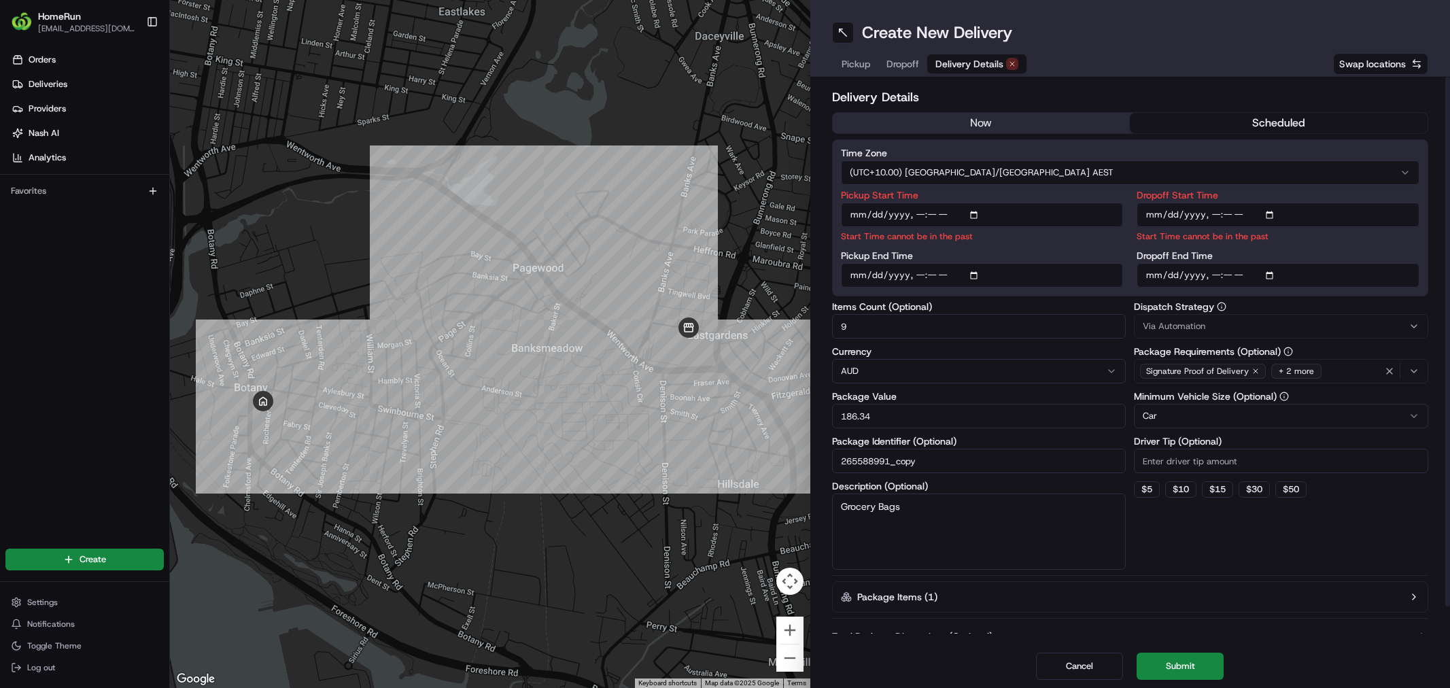 The image size is (1450, 688). What do you see at coordinates (790, 581) in the screenshot?
I see `button: Map camera controls` at bounding box center [790, 581].